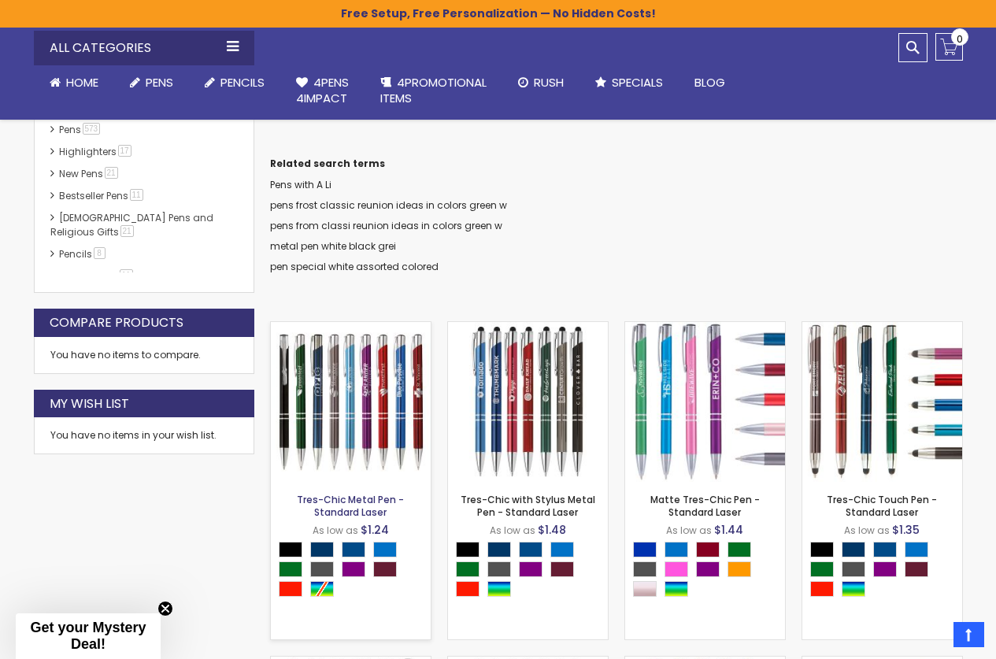 The image size is (996, 659). What do you see at coordinates (728, 530) in the screenshot?
I see `span: $1.44` at bounding box center [728, 530].